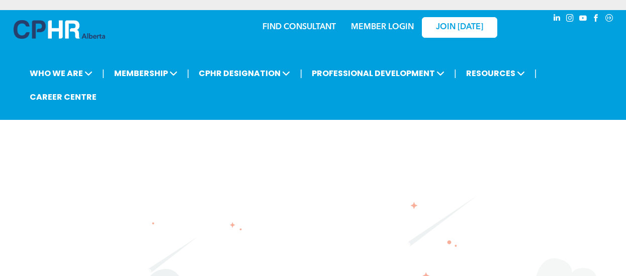 The height and width of the screenshot is (276, 626). I want to click on a: MEMBER LOGIN, so click(382, 27).